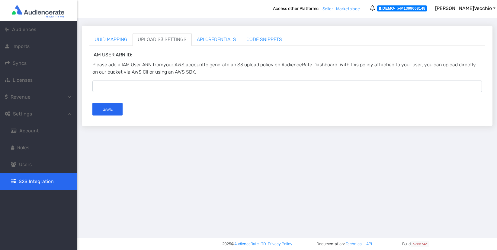 The width and height of the screenshot is (497, 250). What do you see at coordinates (264, 40) in the screenshot?
I see `a: CODE SNIPPETS` at bounding box center [264, 40].